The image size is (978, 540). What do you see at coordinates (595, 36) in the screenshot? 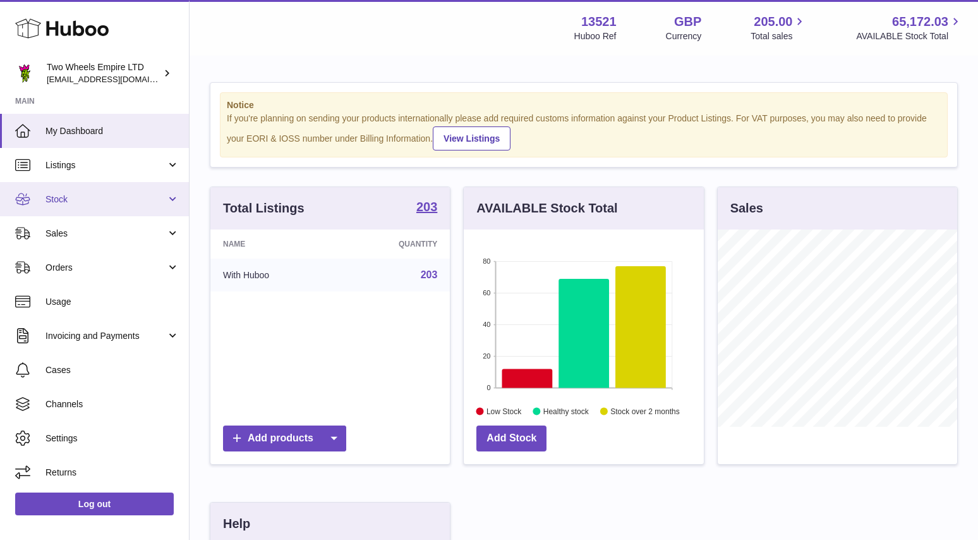
I see `div: Huboo Ref` at bounding box center [595, 36].